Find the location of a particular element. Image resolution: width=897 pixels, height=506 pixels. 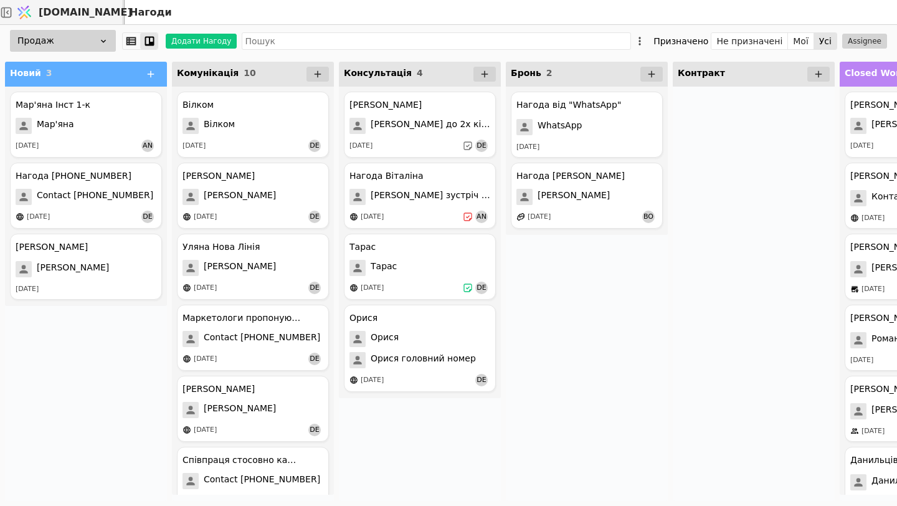

div: Орися is located at coordinates (363, 318).